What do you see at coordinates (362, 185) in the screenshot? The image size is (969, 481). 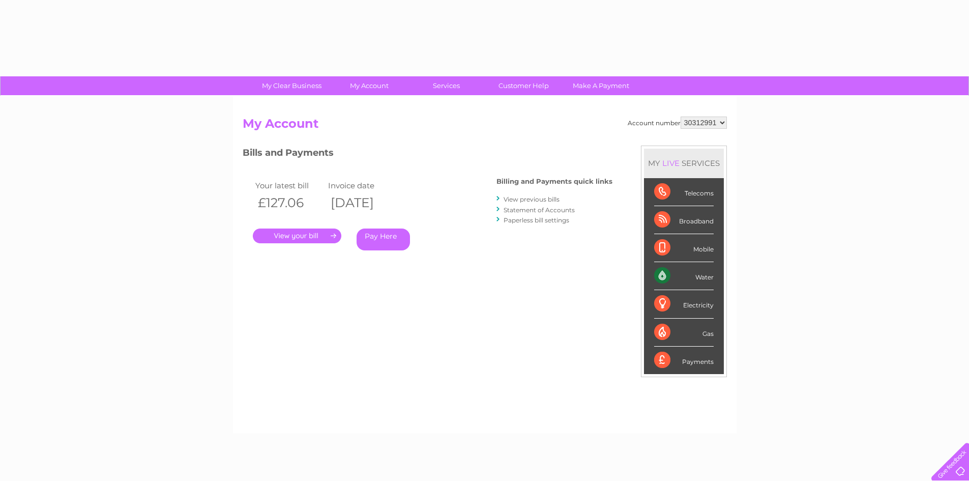 I see `td: Invoice date` at bounding box center [362, 185].